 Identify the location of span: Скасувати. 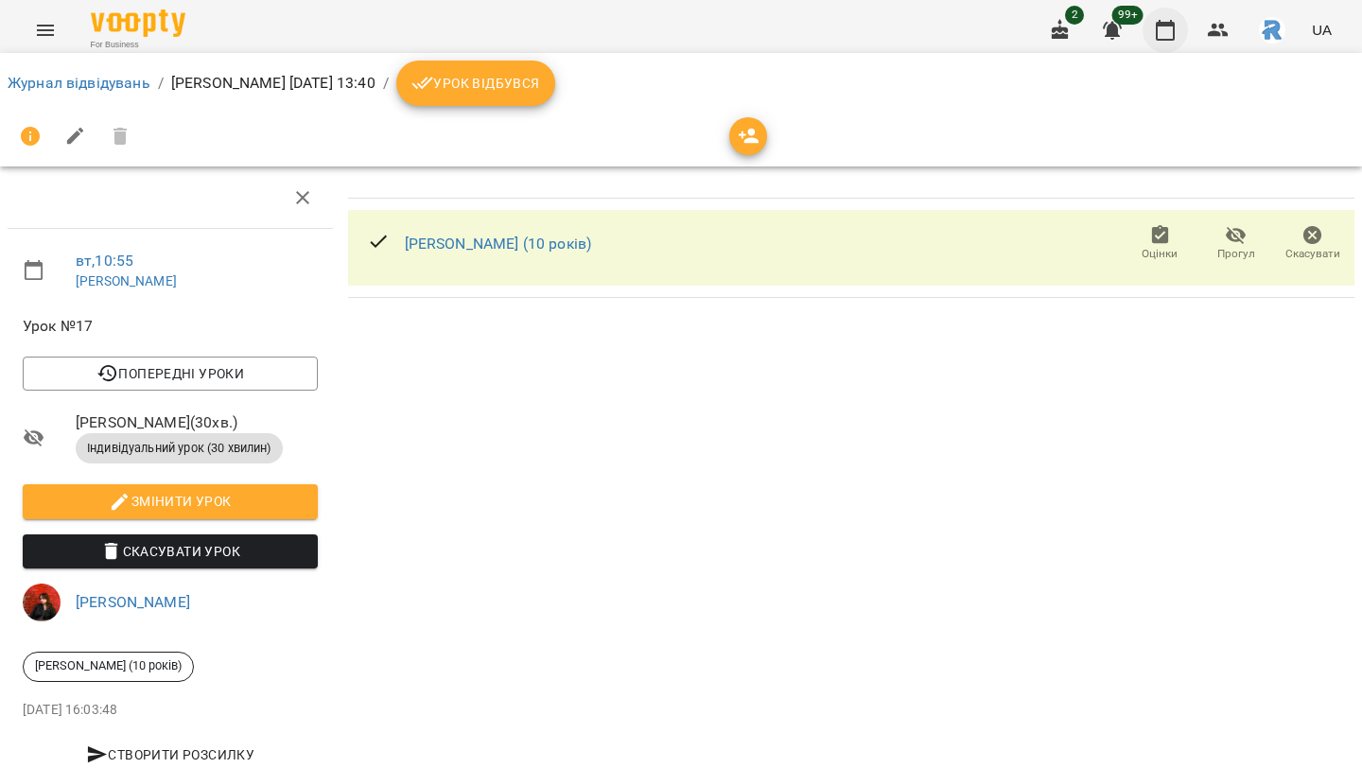
(1313, 254).